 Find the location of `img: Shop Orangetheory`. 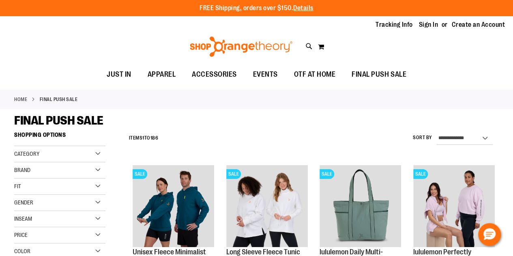

img: Shop Orangetheory is located at coordinates (241, 47).